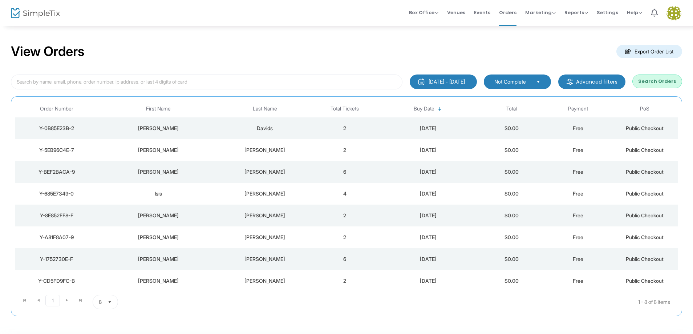 The image size is (693, 334). Describe the element at coordinates (265, 128) in the screenshot. I see `div: Davids` at that location.